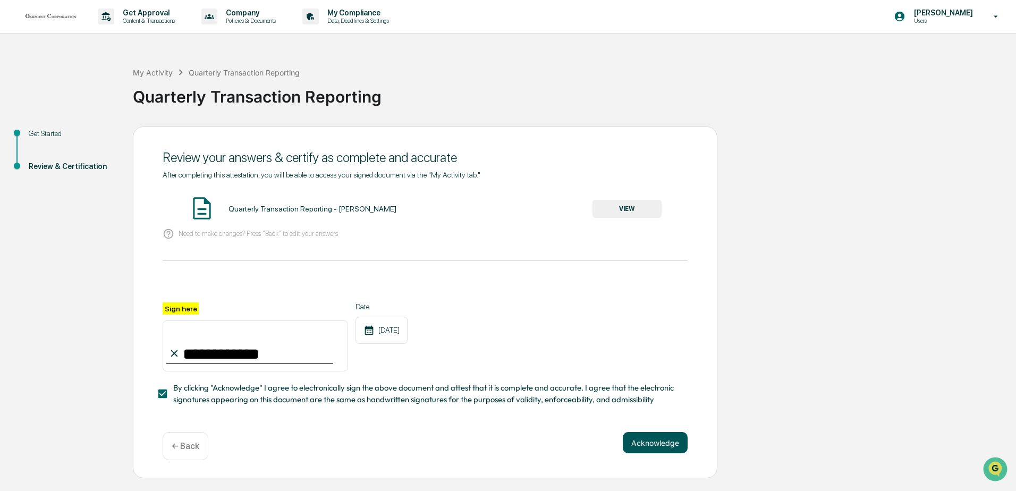 This screenshot has width=1016, height=491. I want to click on button: Start new chat, so click(187, 91).